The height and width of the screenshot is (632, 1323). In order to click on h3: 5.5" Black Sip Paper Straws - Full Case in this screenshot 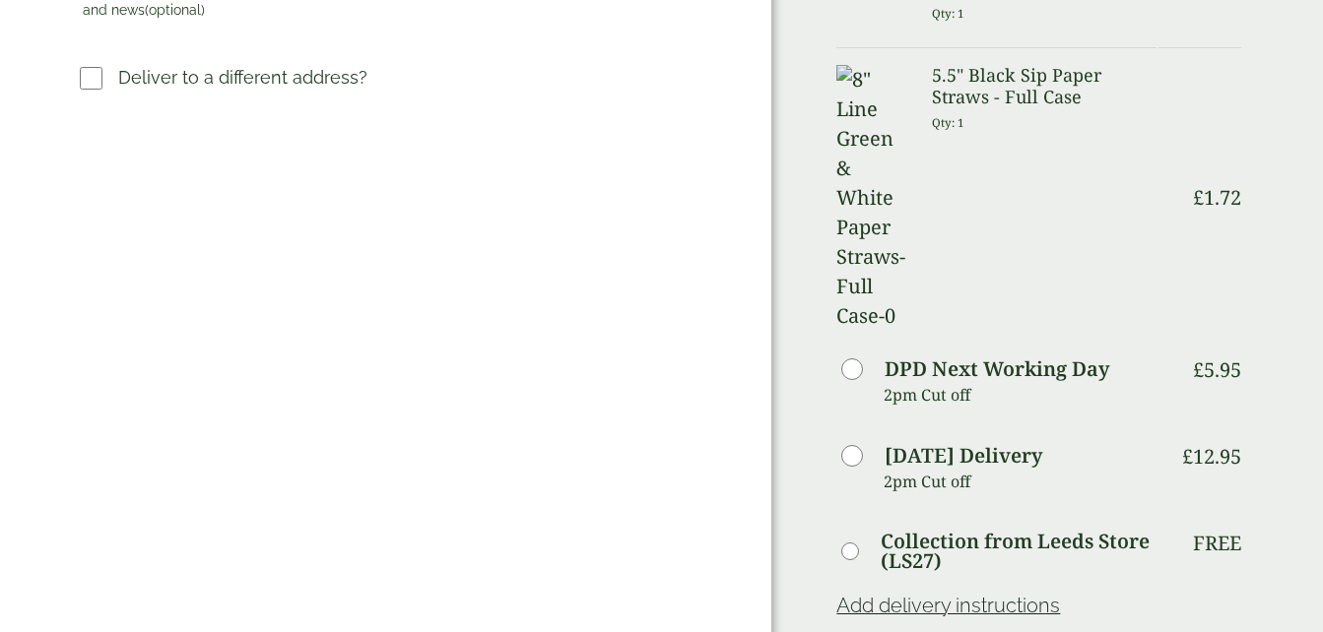, I will do `click(1044, 86)`.